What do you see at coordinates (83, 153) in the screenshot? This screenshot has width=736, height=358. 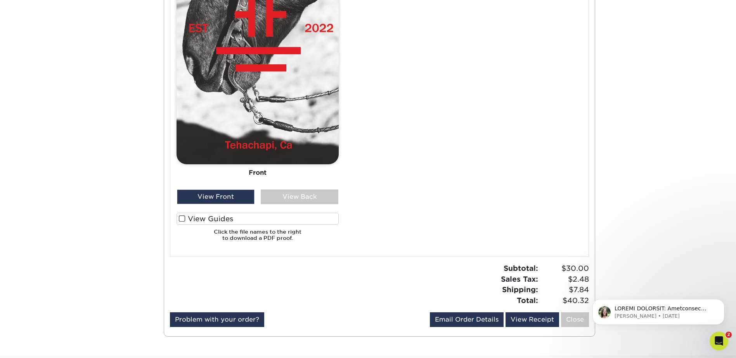 I see `span: LOREMI DOLORSIT: Ametconsec Adipi 89060-43834-62316 Elits doe tem incidid utla etdol magn Aliquae...` at bounding box center [83, 153].